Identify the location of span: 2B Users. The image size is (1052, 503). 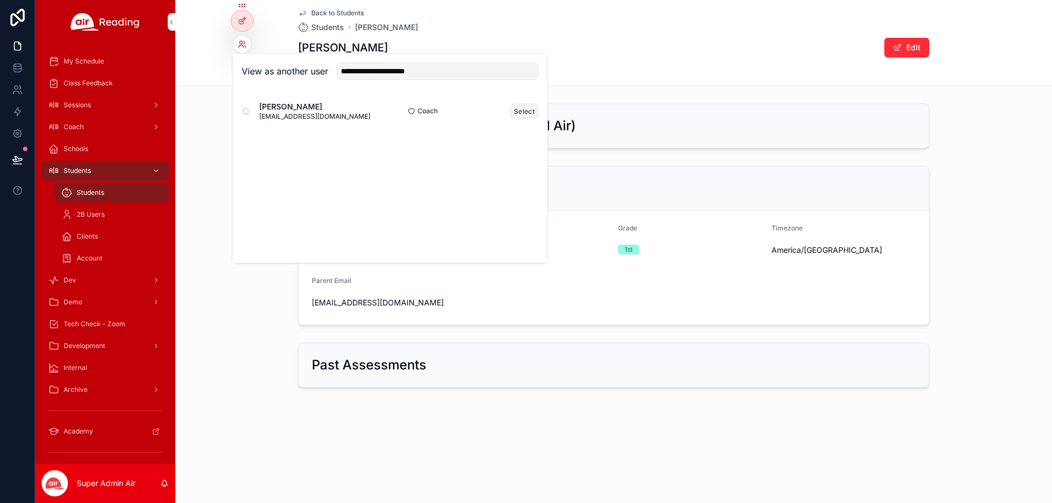
(90, 215).